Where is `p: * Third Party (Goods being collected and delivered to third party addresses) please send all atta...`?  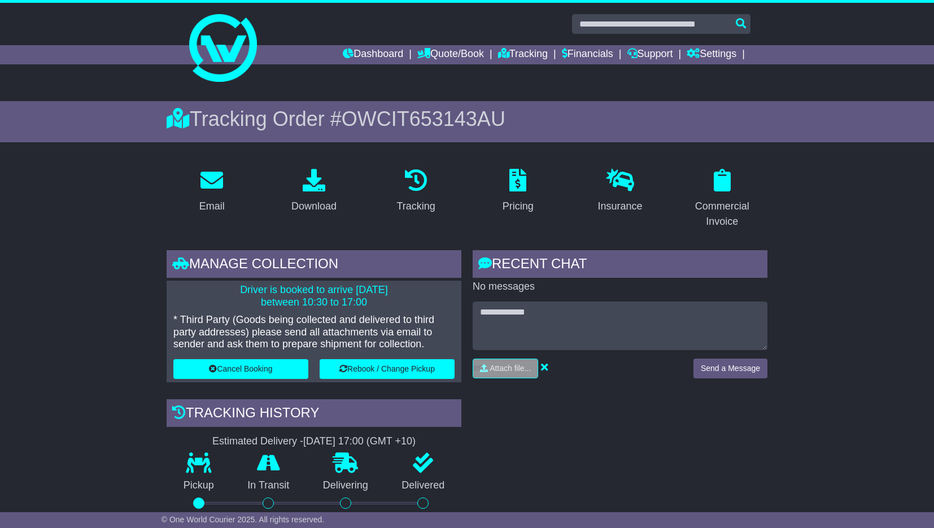 p: * Third Party (Goods being collected and delivered to third party addresses) please send all atta... is located at coordinates (314, 332).